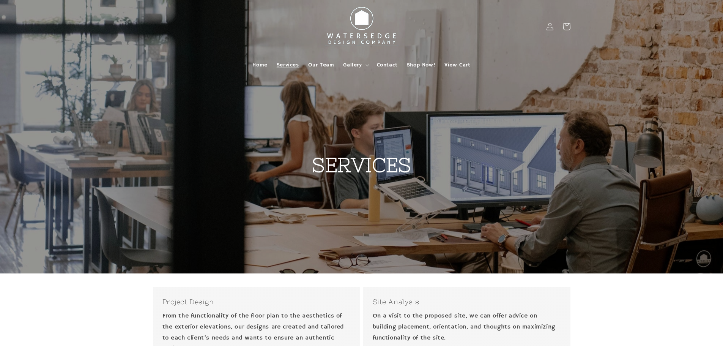 Image resolution: width=723 pixels, height=346 pixels. I want to click on span: Gallery, so click(352, 65).